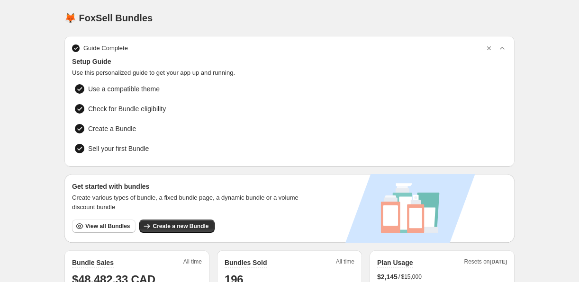 The height and width of the screenshot is (282, 579). I want to click on span: Setup Guide, so click(289, 62).